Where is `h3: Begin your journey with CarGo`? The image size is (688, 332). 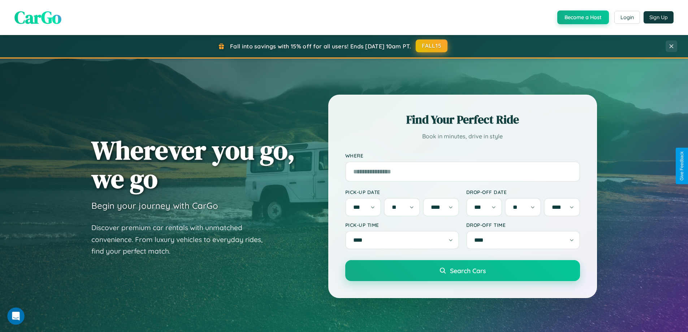 h3: Begin your journey with CarGo is located at coordinates (154, 205).